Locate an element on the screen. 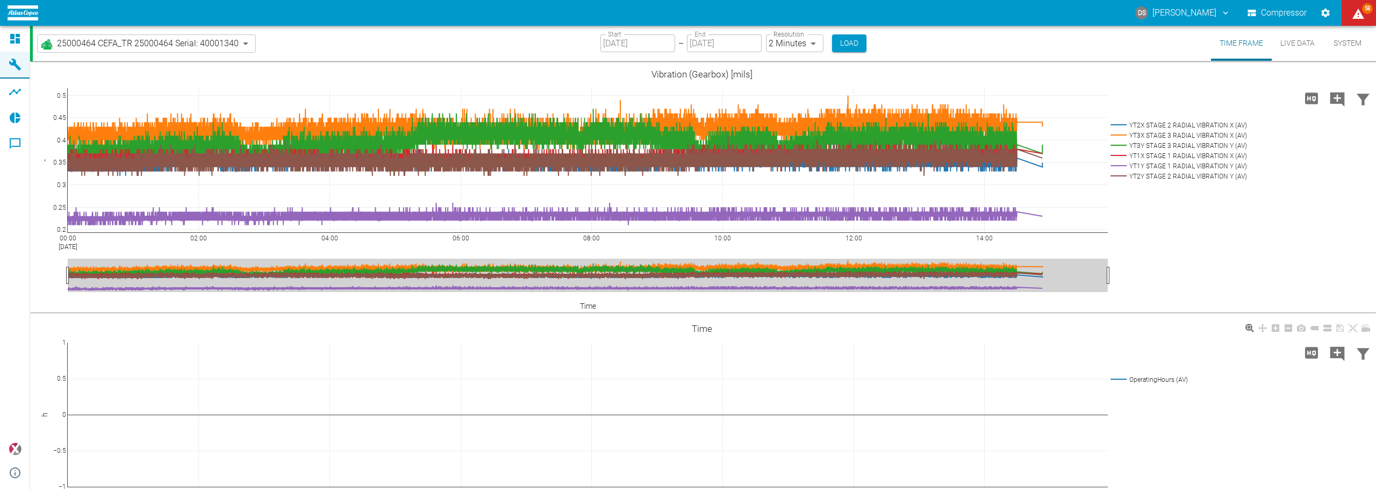  a: 25000464 CEFA_TR 25000464 Serial: 40001340 is located at coordinates (139, 44).